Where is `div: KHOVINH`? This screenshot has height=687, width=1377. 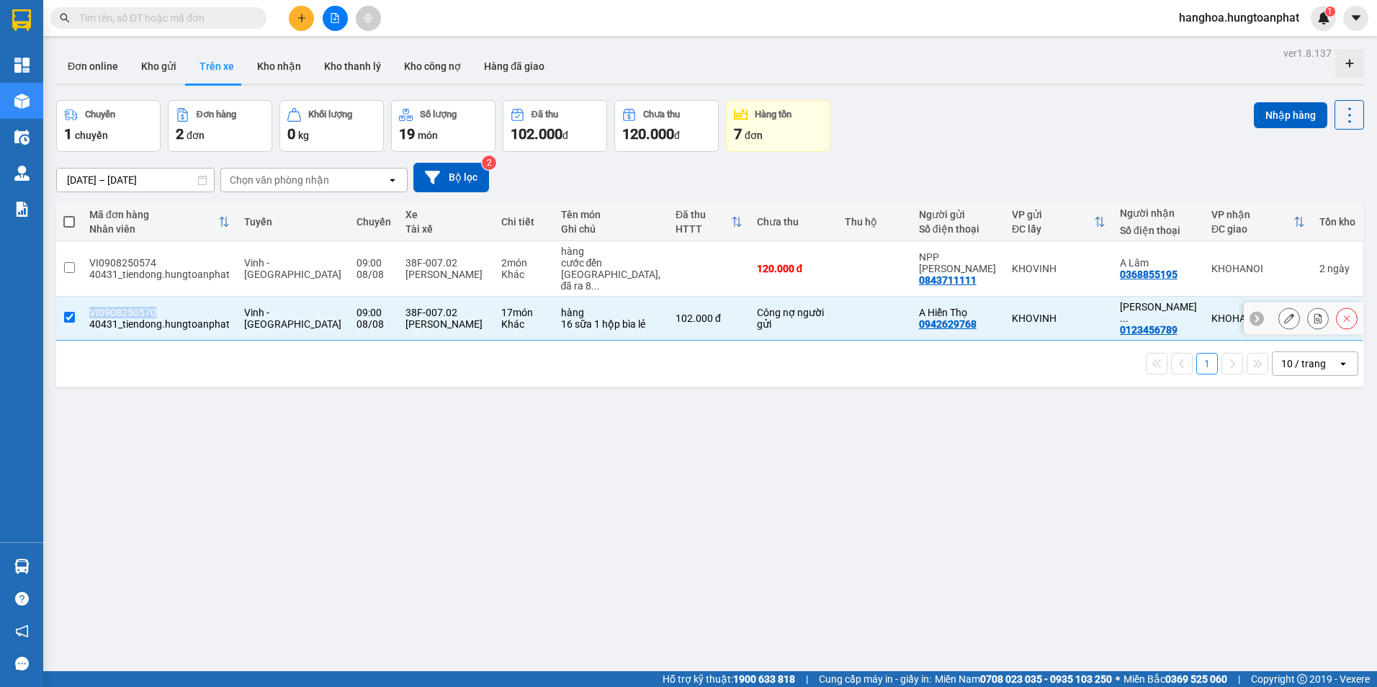
div: KHOVINH is located at coordinates (1059, 318).